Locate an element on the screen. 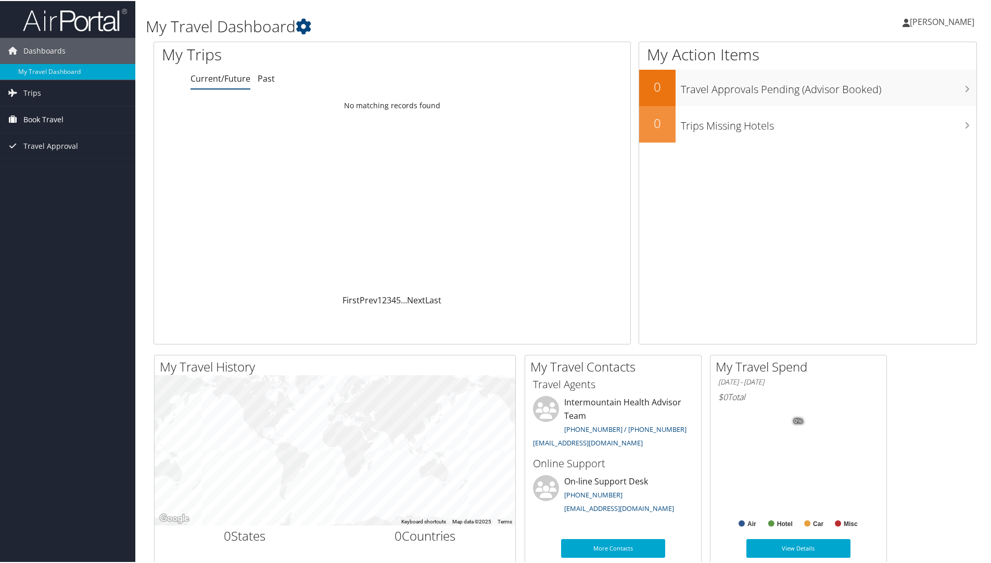 The width and height of the screenshot is (991, 563). button: Keyboard shortcuts is located at coordinates (424, 521).